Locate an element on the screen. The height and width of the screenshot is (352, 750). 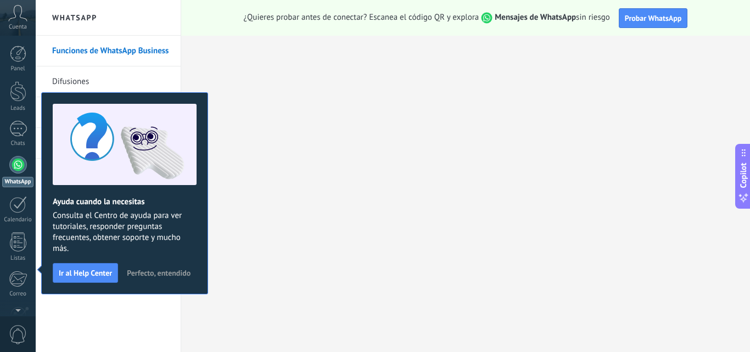
span: Probar WhatsApp is located at coordinates (653, 18).